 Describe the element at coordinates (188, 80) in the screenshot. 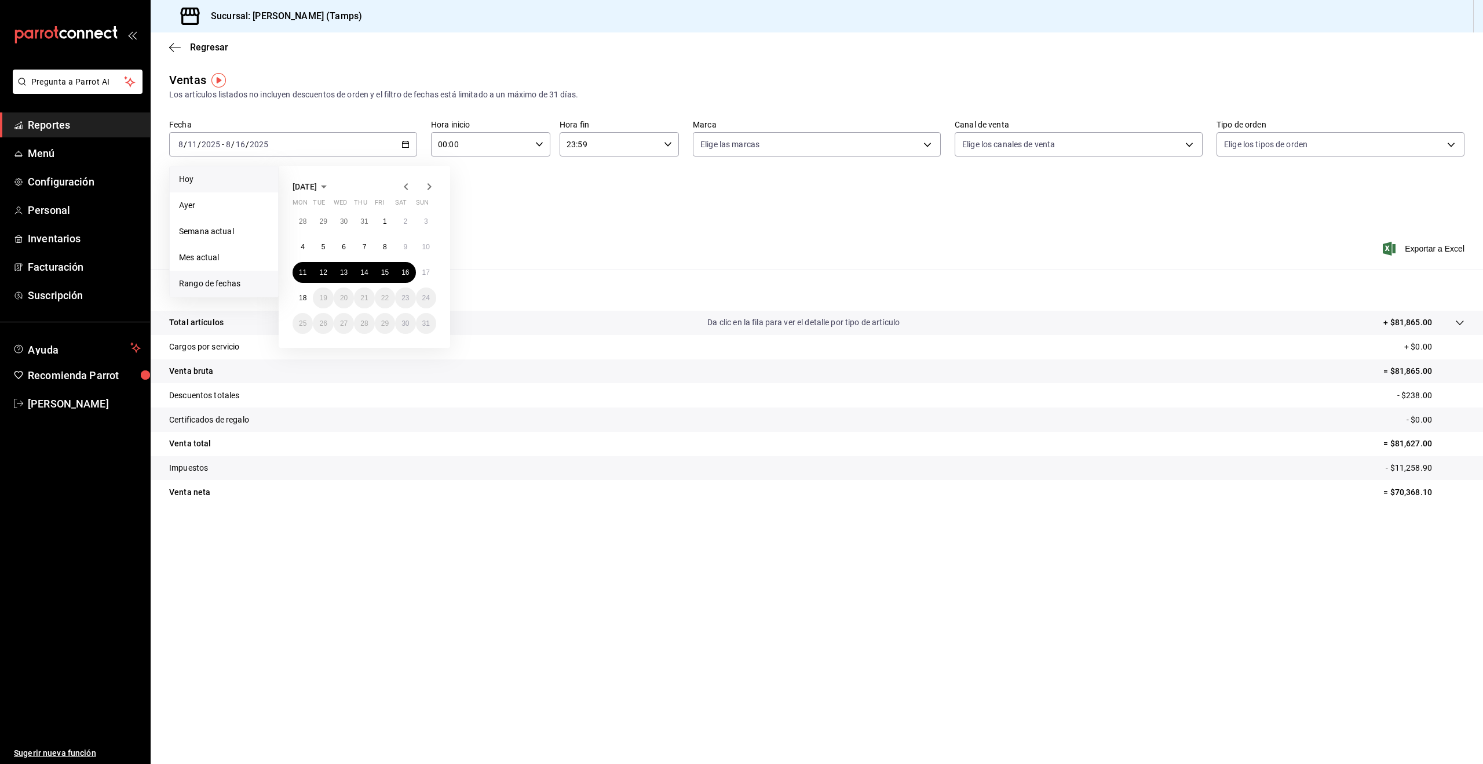

I see `div: Ventas` at that location.